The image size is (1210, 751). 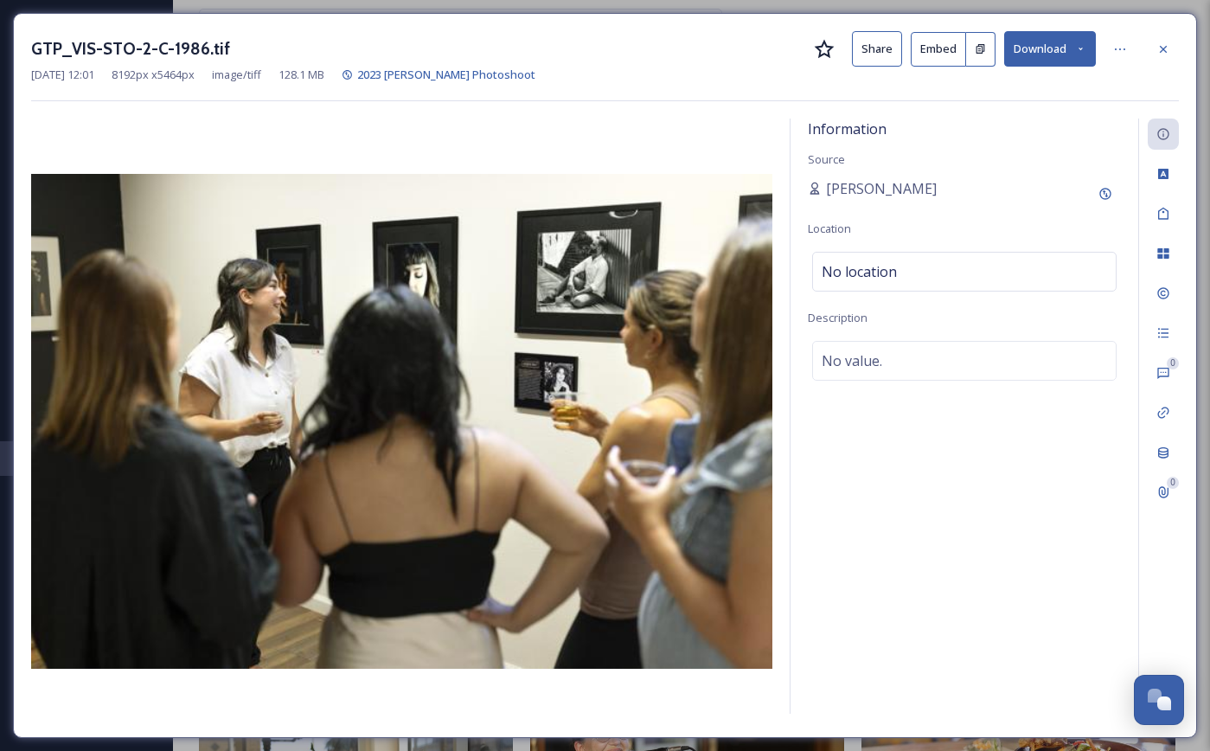 What do you see at coordinates (938, 49) in the screenshot?
I see `button: Embed` at bounding box center [938, 49].